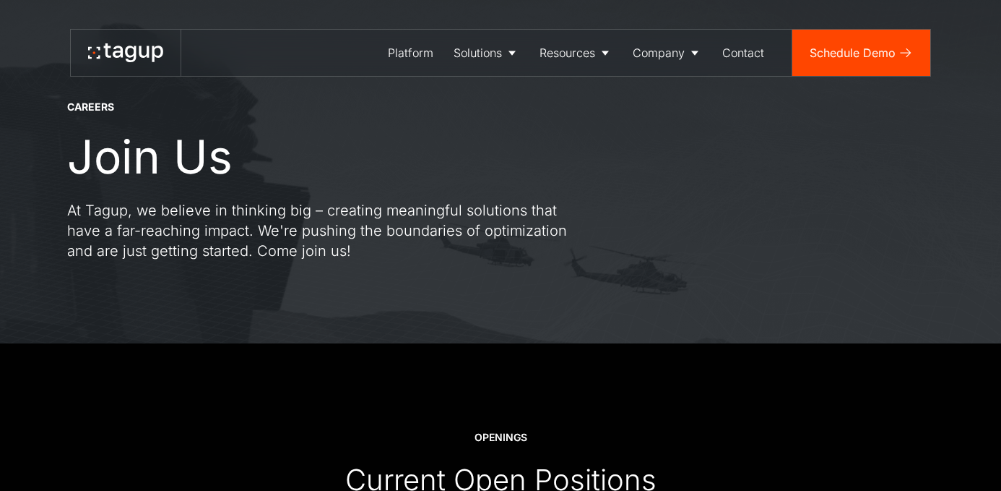 This screenshot has height=491, width=1001. I want to click on a: Solutions, so click(486, 53).